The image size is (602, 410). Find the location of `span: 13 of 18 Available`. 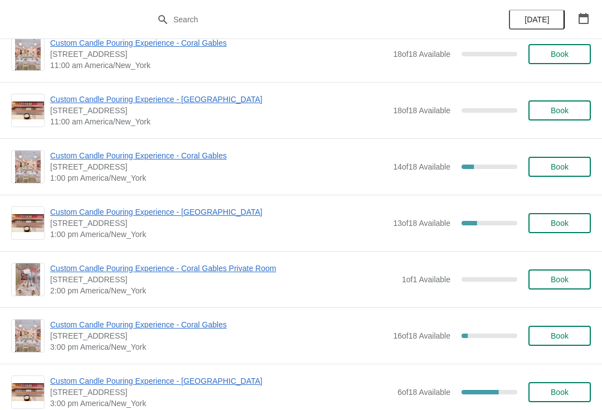

span: 13 of 18 Available is located at coordinates (422, 223).